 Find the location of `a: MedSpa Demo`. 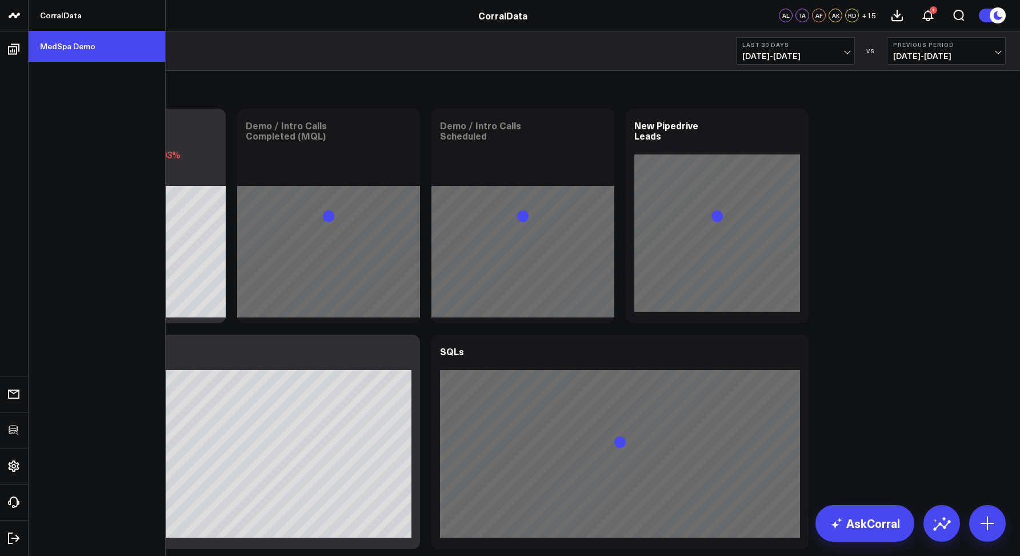

a: MedSpa Demo is located at coordinates (97, 46).